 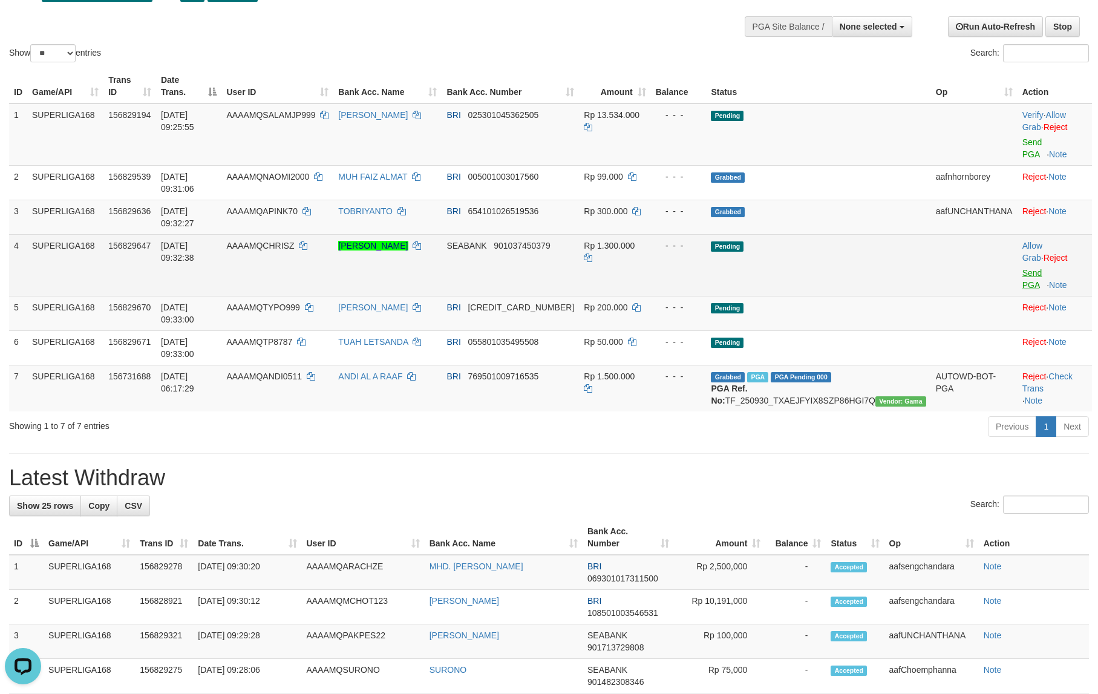 I want to click on a: ANDI AL A RAAF, so click(x=370, y=376).